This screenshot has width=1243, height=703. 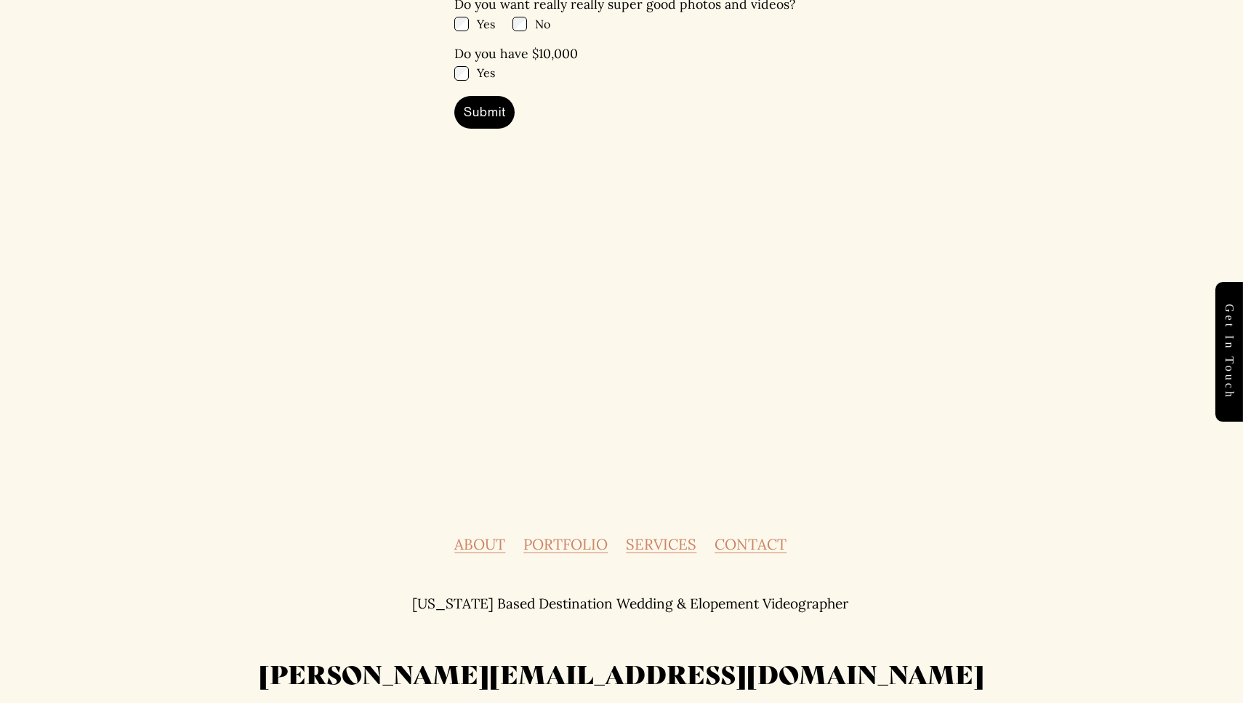 I want to click on button: SubmitSubmit, so click(x=484, y=113).